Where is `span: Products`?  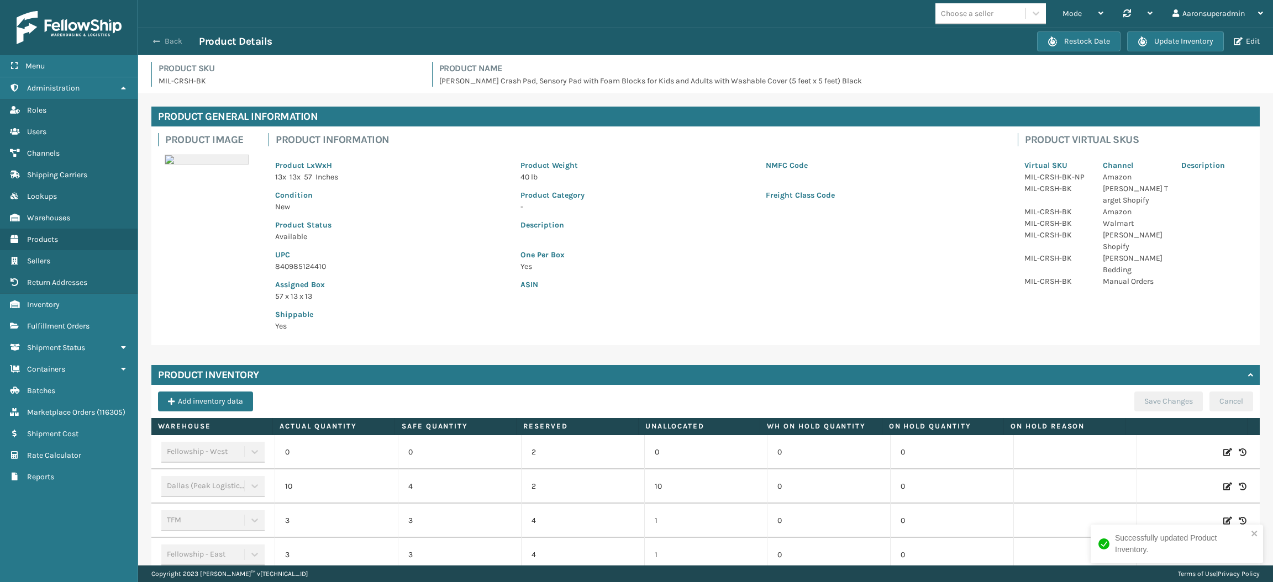
span: Products is located at coordinates (43, 239).